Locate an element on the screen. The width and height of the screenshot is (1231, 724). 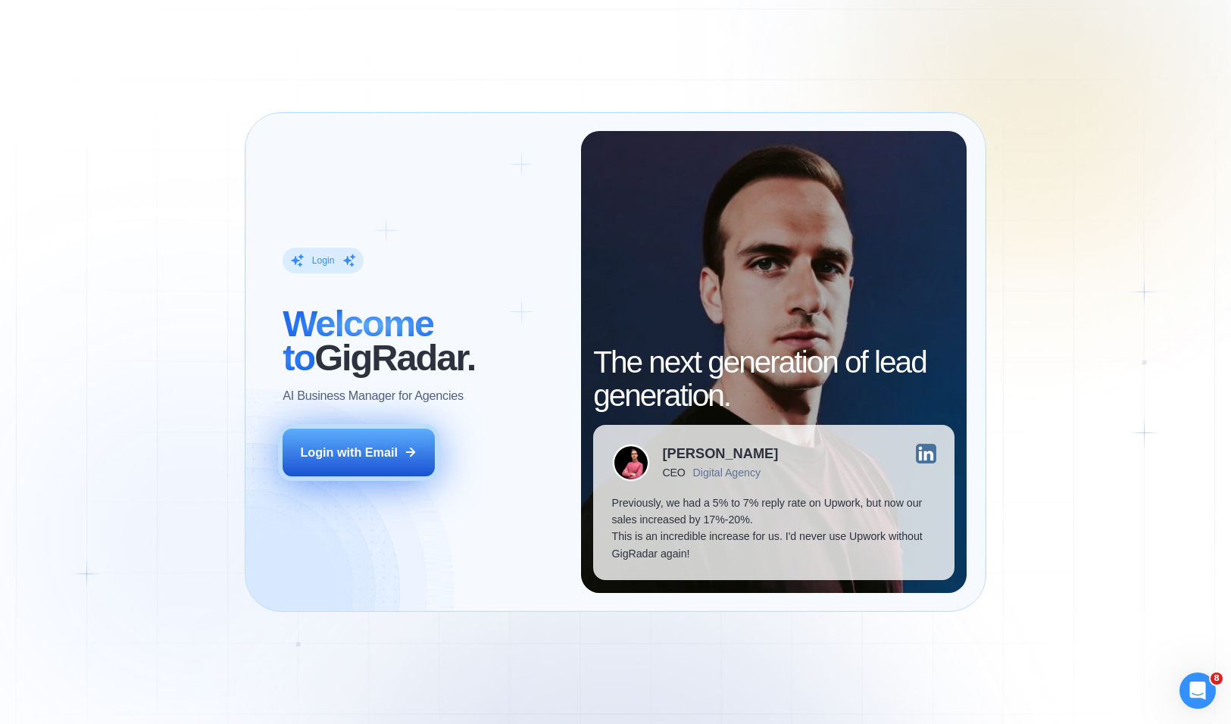
h2: ‍ GigRadar. is located at coordinates (422, 340).